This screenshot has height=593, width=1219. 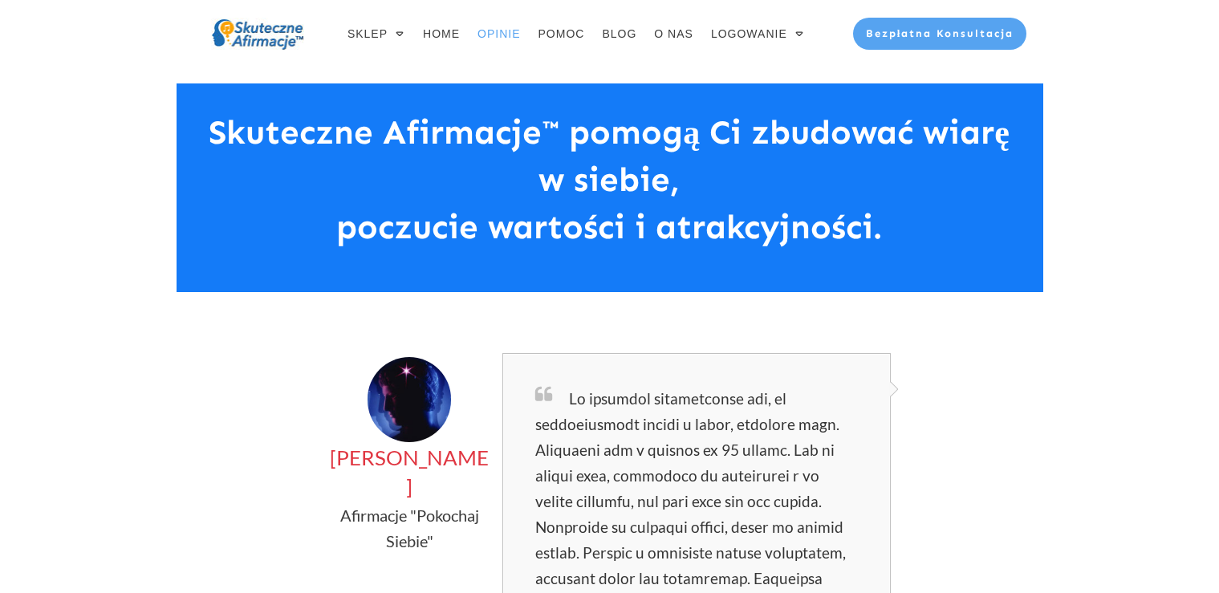 I want to click on a: BLOG, so click(x=619, y=34).